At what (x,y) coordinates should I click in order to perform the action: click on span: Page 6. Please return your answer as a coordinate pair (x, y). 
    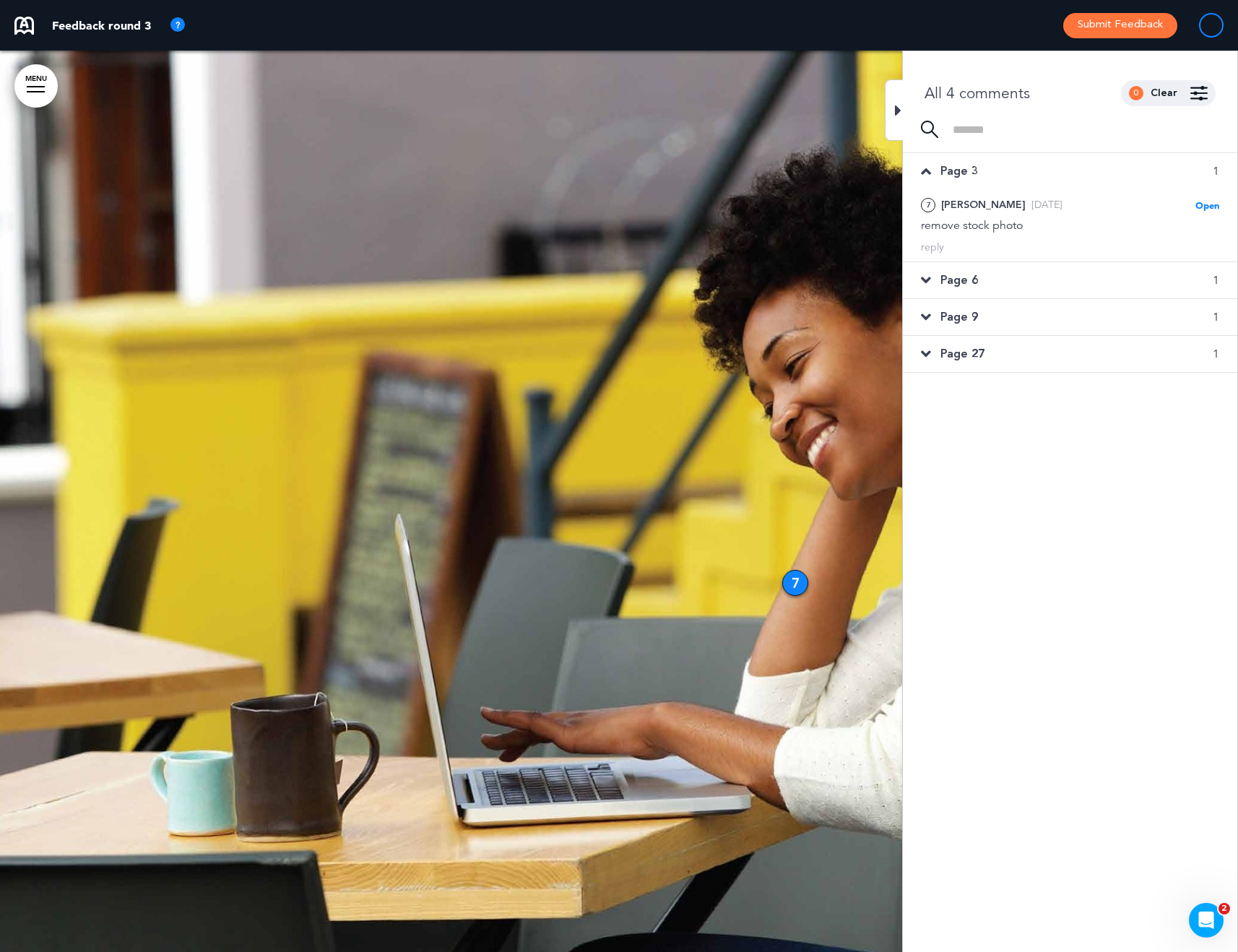
    Looking at the image, I should click on (959, 280).